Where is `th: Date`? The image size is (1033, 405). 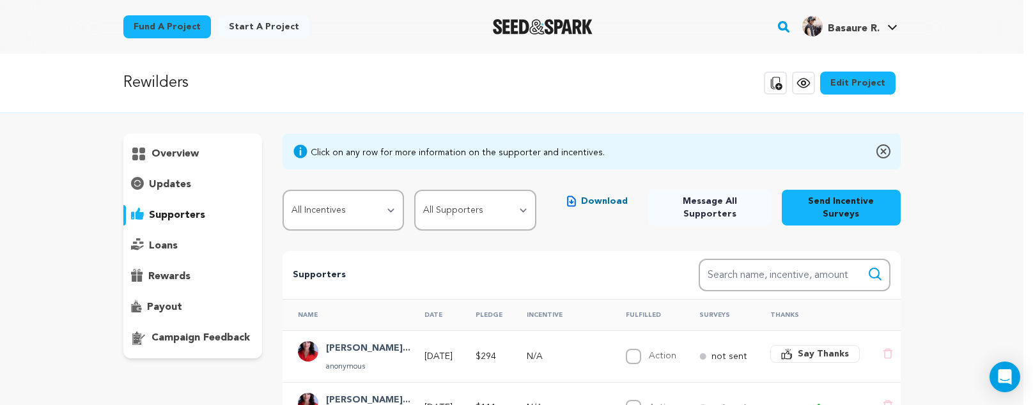
th: Date is located at coordinates (435, 314).